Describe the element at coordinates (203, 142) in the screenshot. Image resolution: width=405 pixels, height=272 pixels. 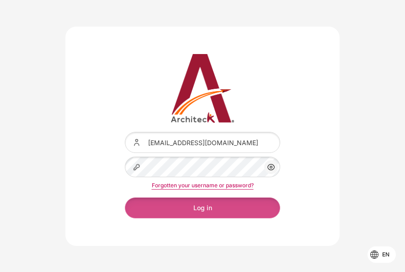
I see `input: Username` at that location.